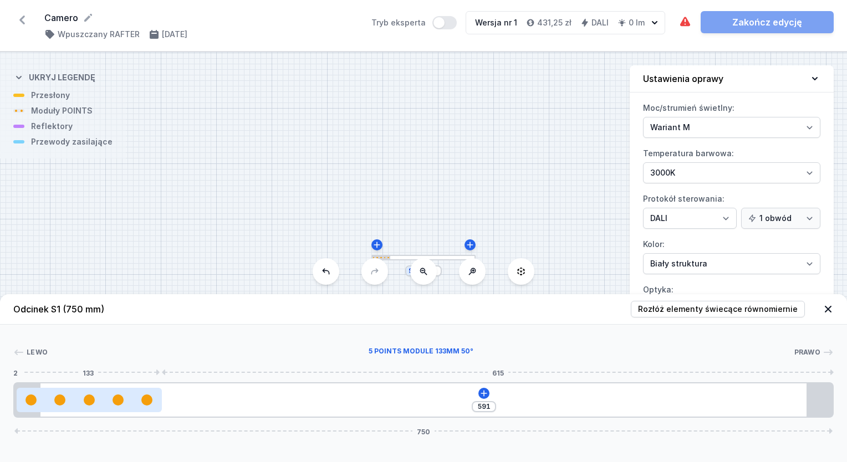 The height and width of the screenshot is (462, 847). Describe the element at coordinates (414, 23) in the screenshot. I see `label: Tryb eksperta` at that location.